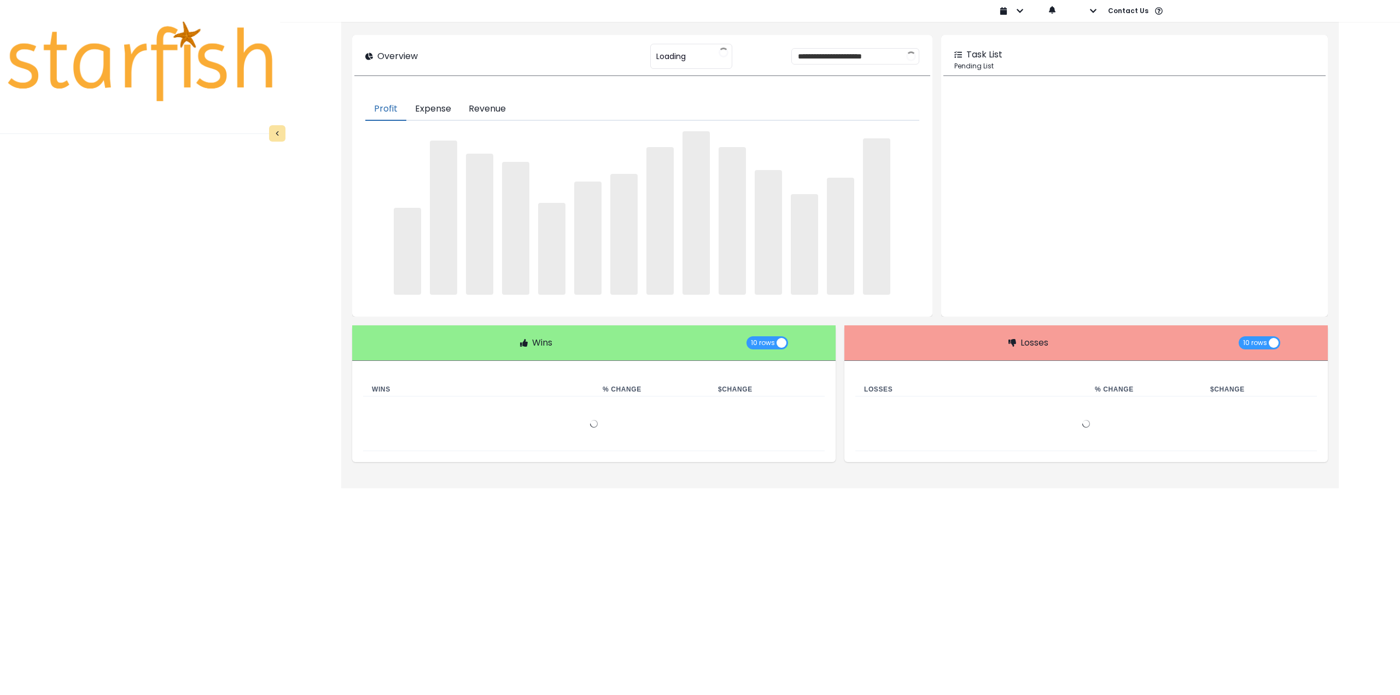 The height and width of the screenshot is (695, 1400). Describe the element at coordinates (479, 389) in the screenshot. I see `th: Wins` at that location.